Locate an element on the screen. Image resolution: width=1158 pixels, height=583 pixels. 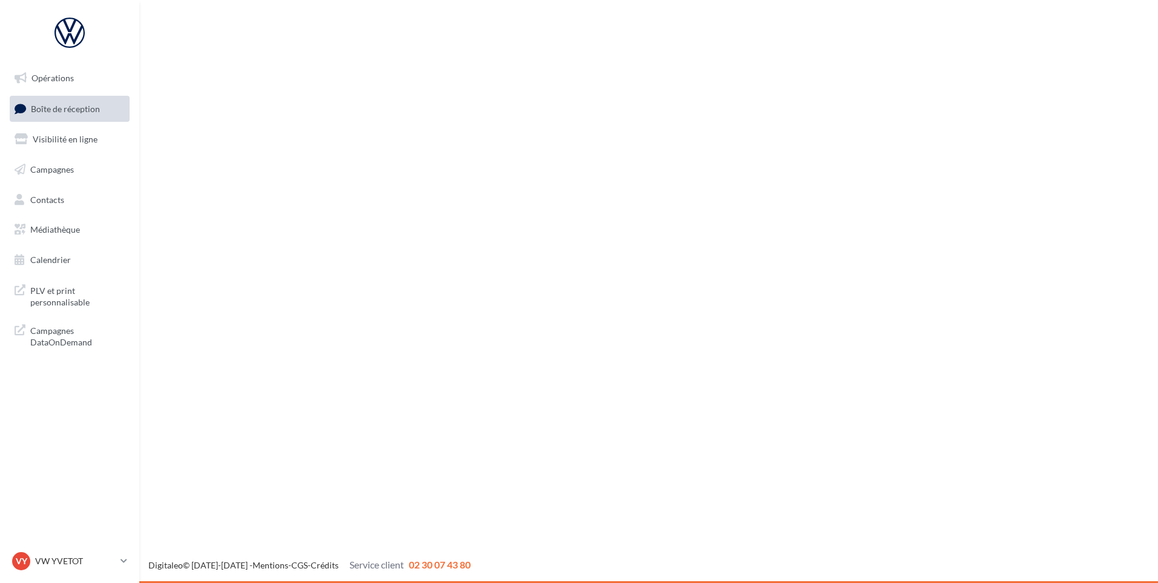
a: Boîte de réception is located at coordinates (70, 108).